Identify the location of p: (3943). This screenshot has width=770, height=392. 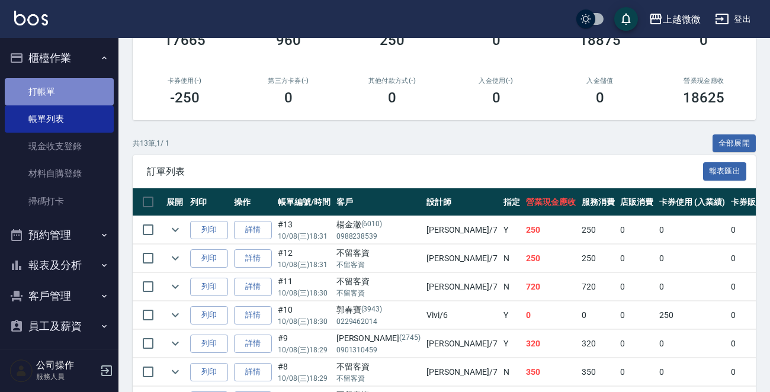
(372, 310).